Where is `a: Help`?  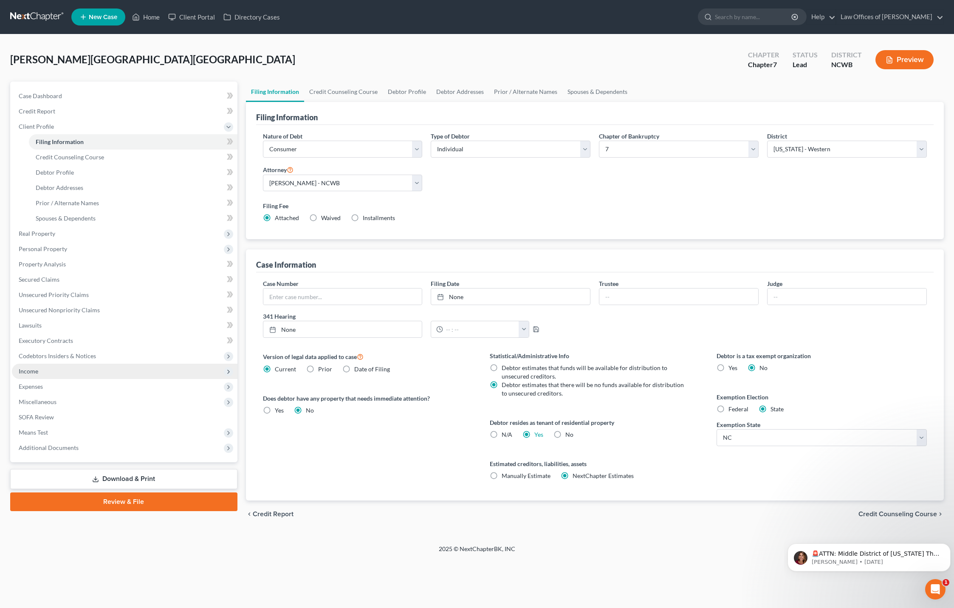 a: Help is located at coordinates (821, 17).